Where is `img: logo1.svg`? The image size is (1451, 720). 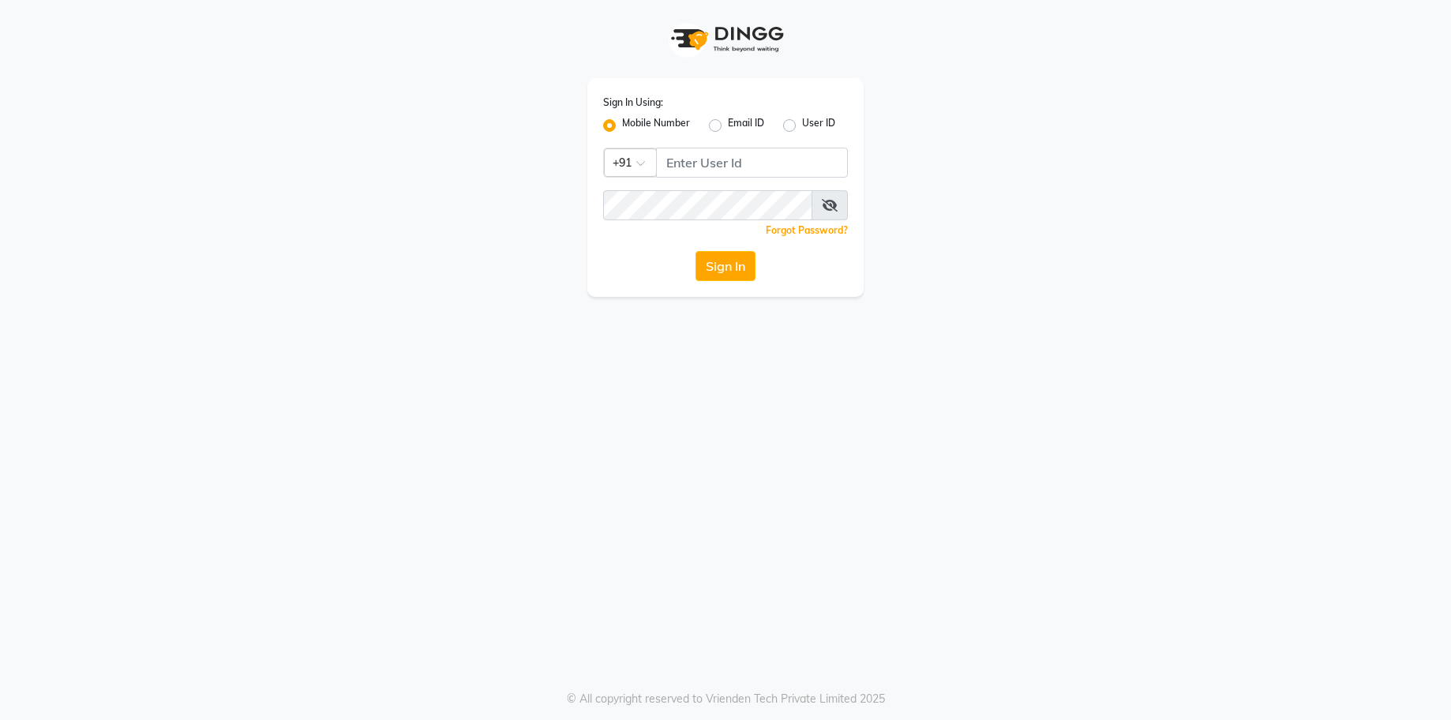 img: logo1.svg is located at coordinates (725, 39).